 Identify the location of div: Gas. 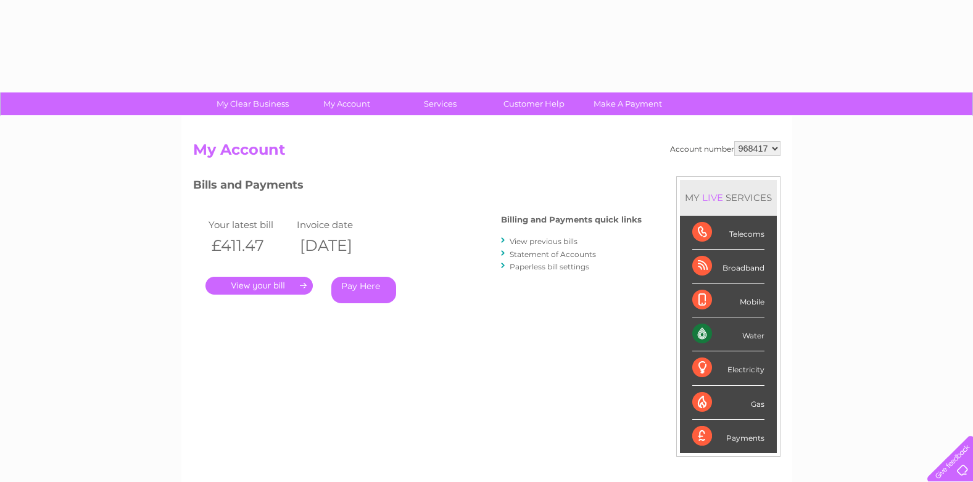
(728, 403).